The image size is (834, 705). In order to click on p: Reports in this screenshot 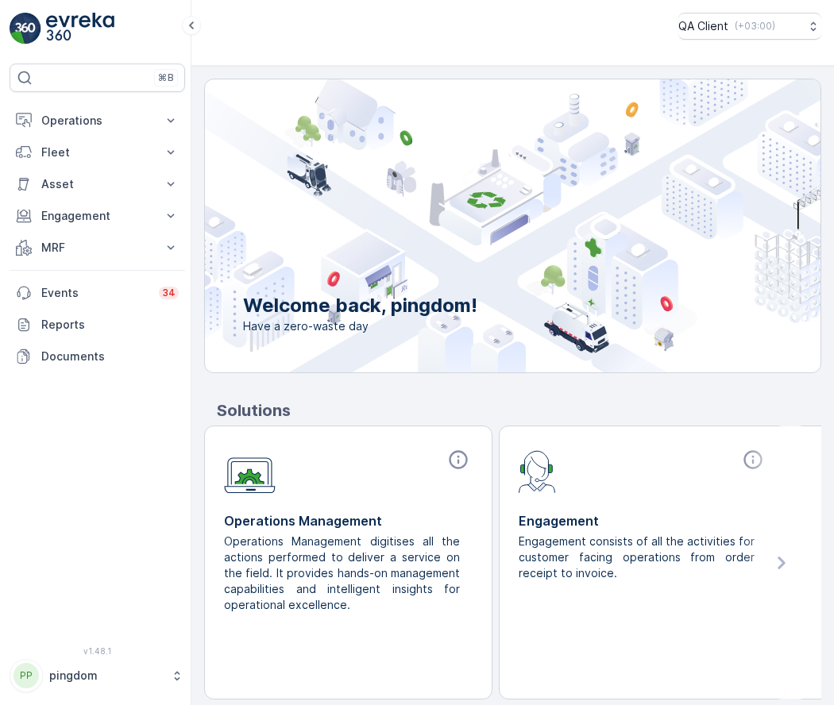, I will do `click(110, 325)`.